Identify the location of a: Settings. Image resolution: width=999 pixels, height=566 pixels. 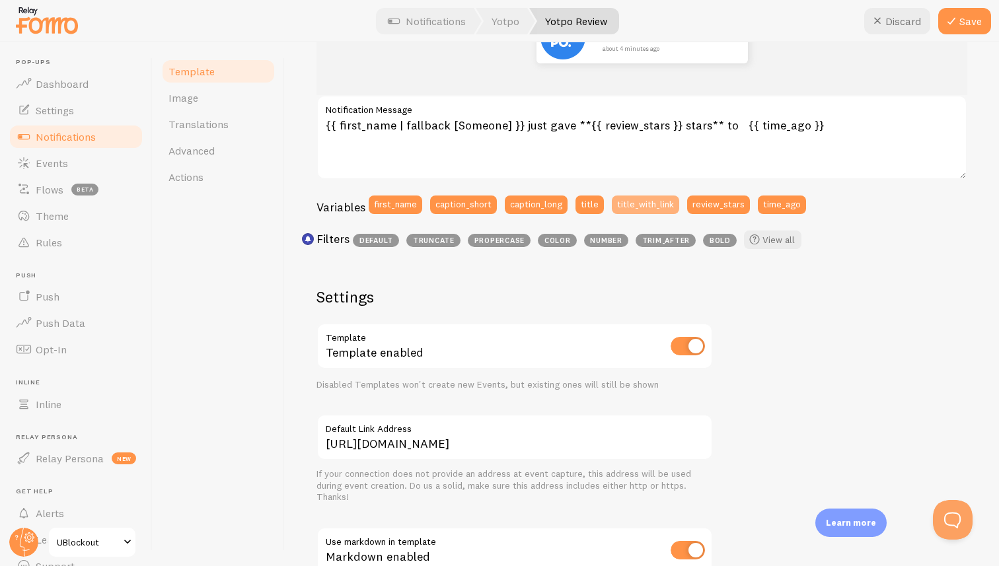
(76, 110).